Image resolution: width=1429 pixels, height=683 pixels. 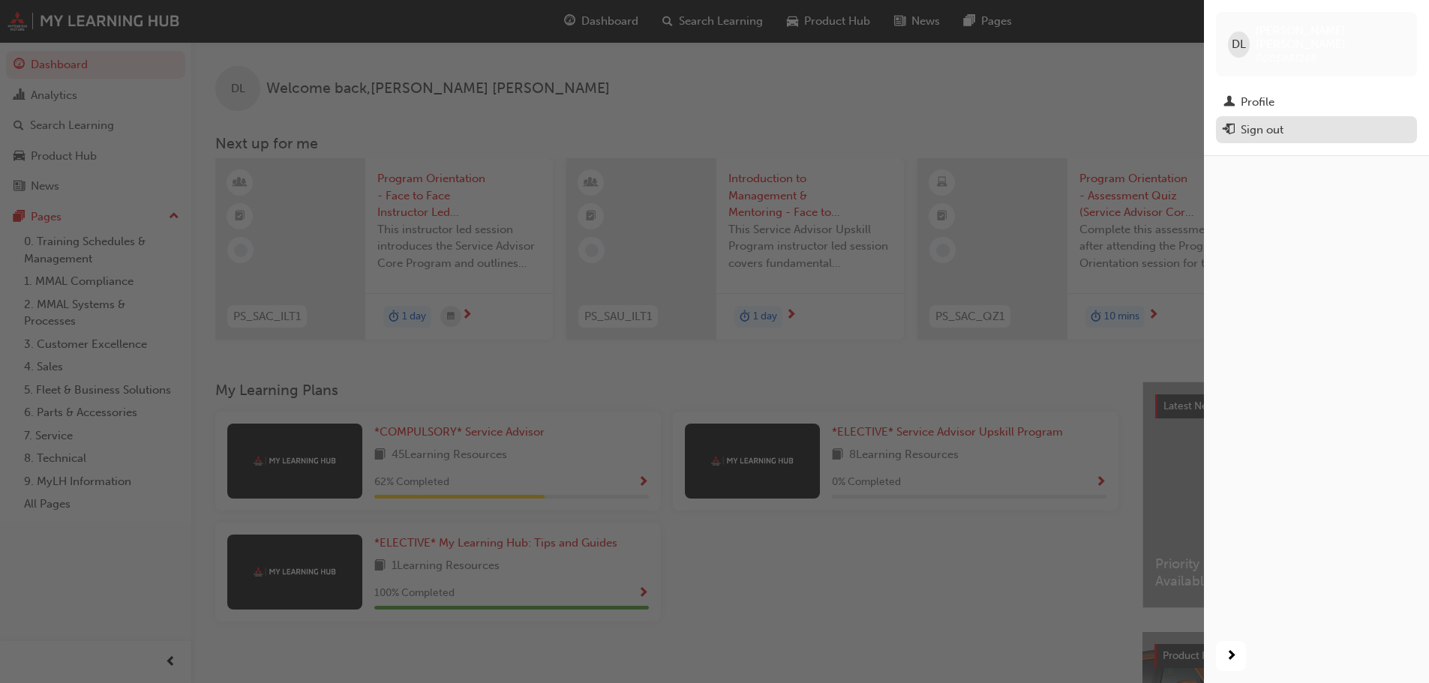 What do you see at coordinates (1229, 131) in the screenshot?
I see `span: exit-icon` at bounding box center [1229, 131].